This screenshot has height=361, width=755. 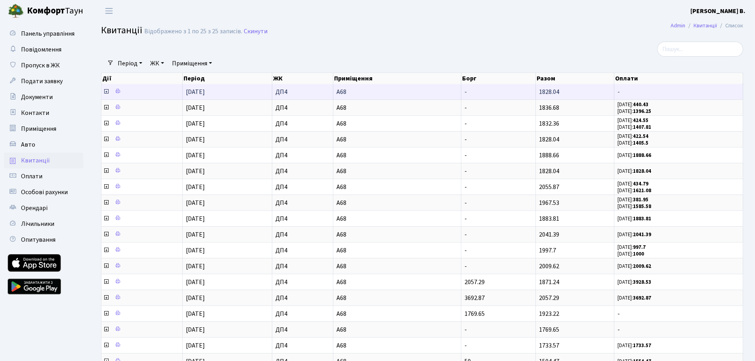 What do you see at coordinates (642, 235) in the screenshot?
I see `b: 2041.39` at bounding box center [642, 235].